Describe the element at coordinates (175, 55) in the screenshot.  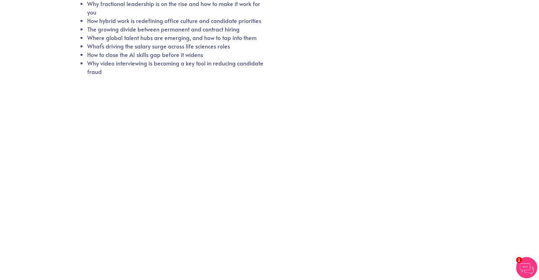
I see `li: How to close the AI skills gap before it widens` at that location.